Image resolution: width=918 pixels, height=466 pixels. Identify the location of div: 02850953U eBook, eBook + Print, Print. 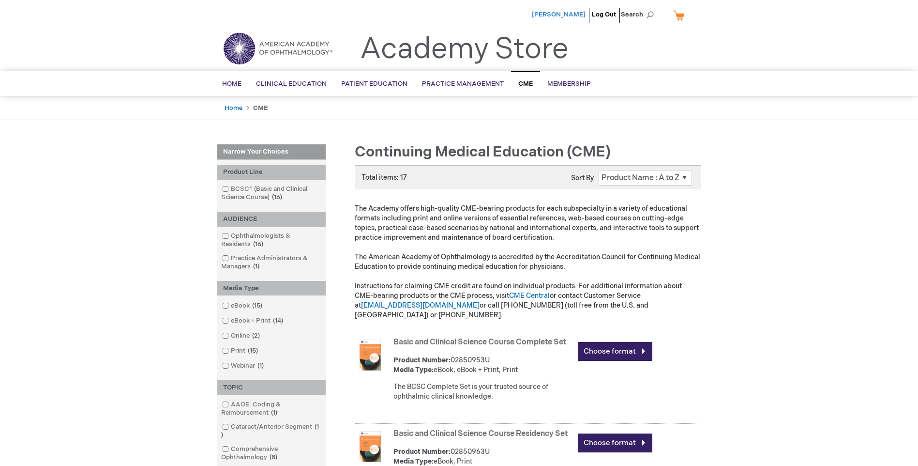
(483, 365).